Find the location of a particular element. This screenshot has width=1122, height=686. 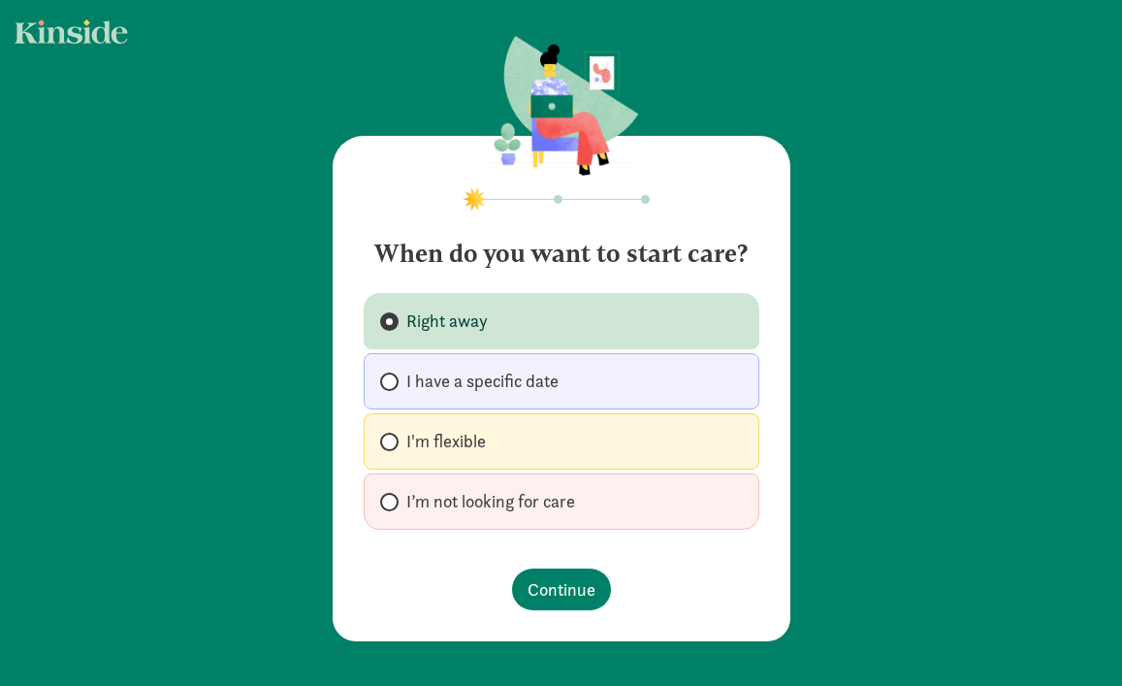

span: I have a specific date is located at coordinates (482, 381).